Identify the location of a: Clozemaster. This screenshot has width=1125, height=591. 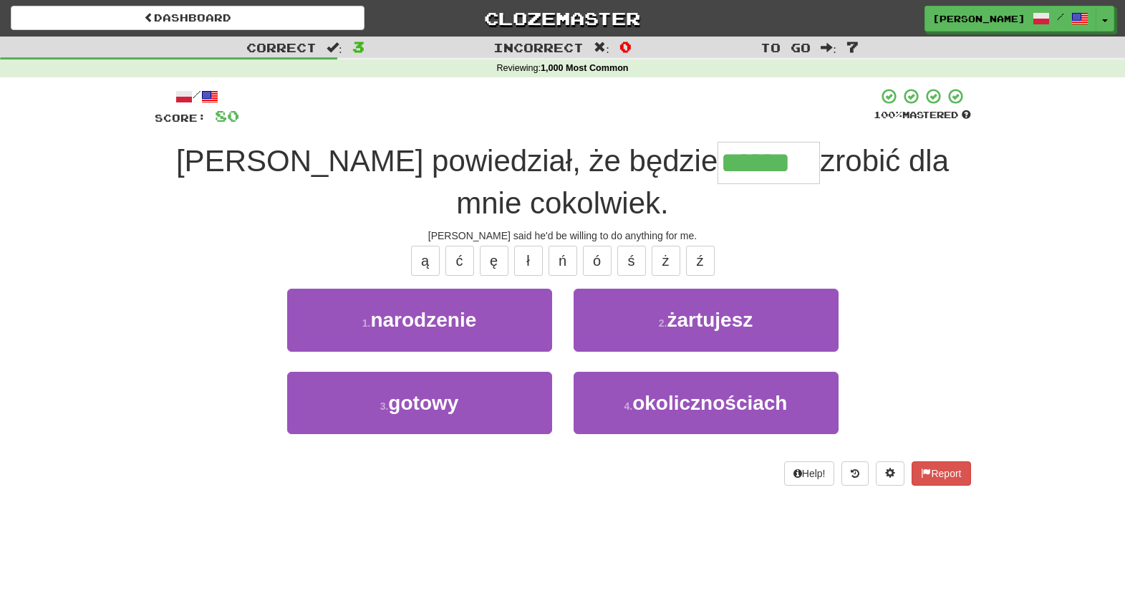
(563, 18).